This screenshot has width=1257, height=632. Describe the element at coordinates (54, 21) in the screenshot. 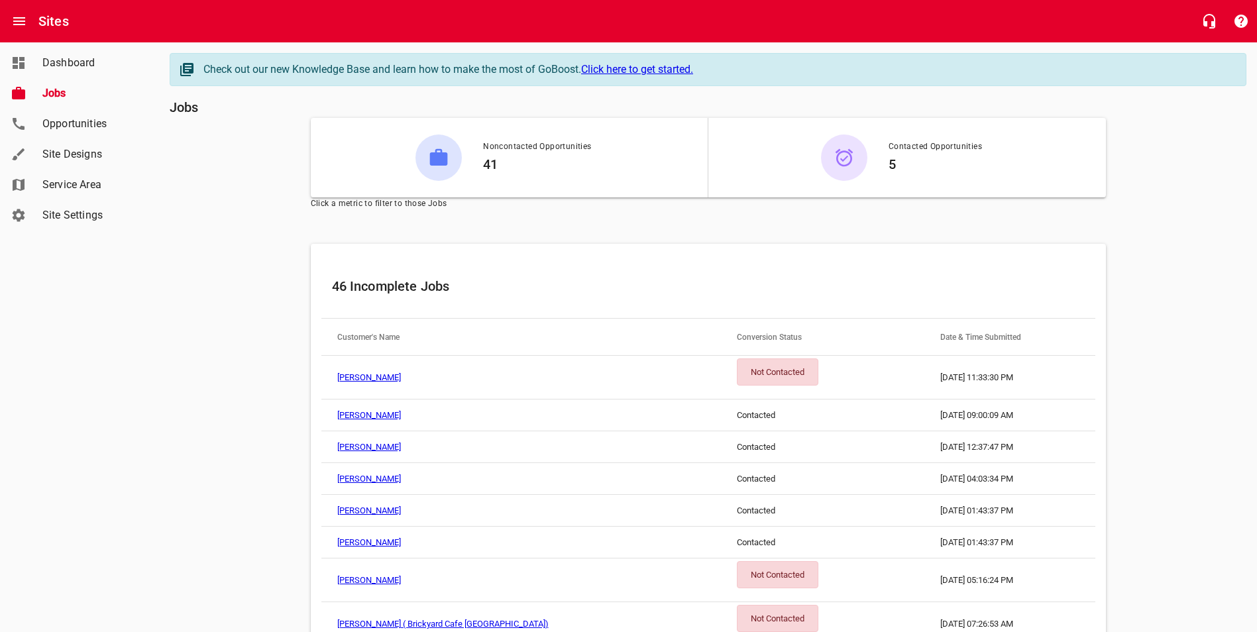

I see `h6: Sites` at that location.